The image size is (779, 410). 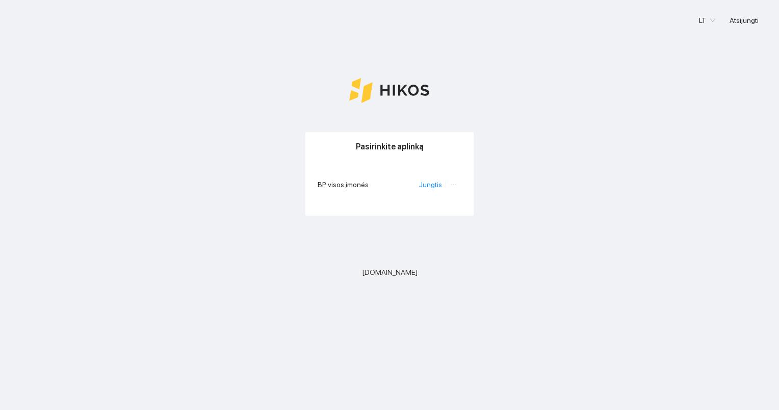 I want to click on a: Jungtis, so click(x=430, y=184).